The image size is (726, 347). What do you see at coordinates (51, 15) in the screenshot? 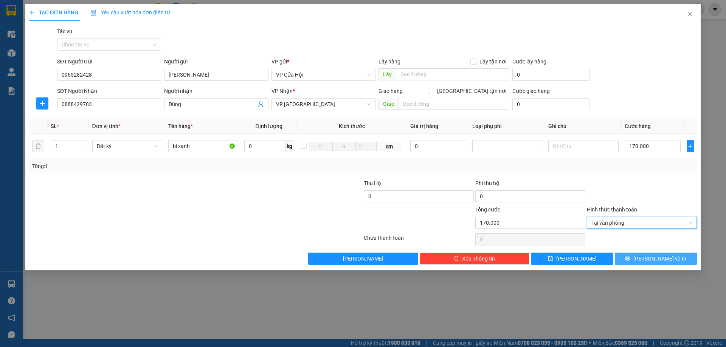
I see `strong: HÃNG XE HẢI HOÀNG GIA` at bounding box center [51, 15].